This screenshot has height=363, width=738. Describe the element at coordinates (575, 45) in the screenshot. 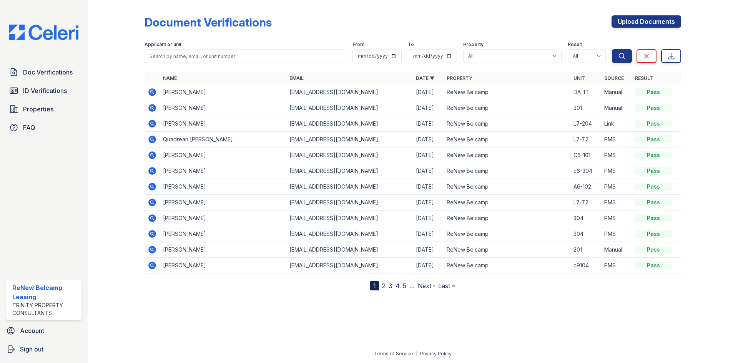

I see `label: Result` at that location.